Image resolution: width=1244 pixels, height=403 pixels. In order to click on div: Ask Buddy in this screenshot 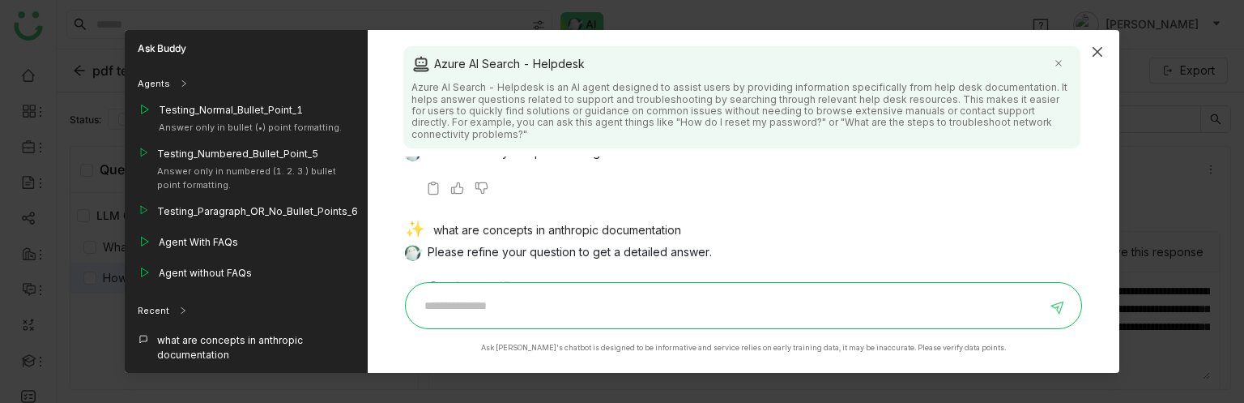, I will do `click(246, 49)`.